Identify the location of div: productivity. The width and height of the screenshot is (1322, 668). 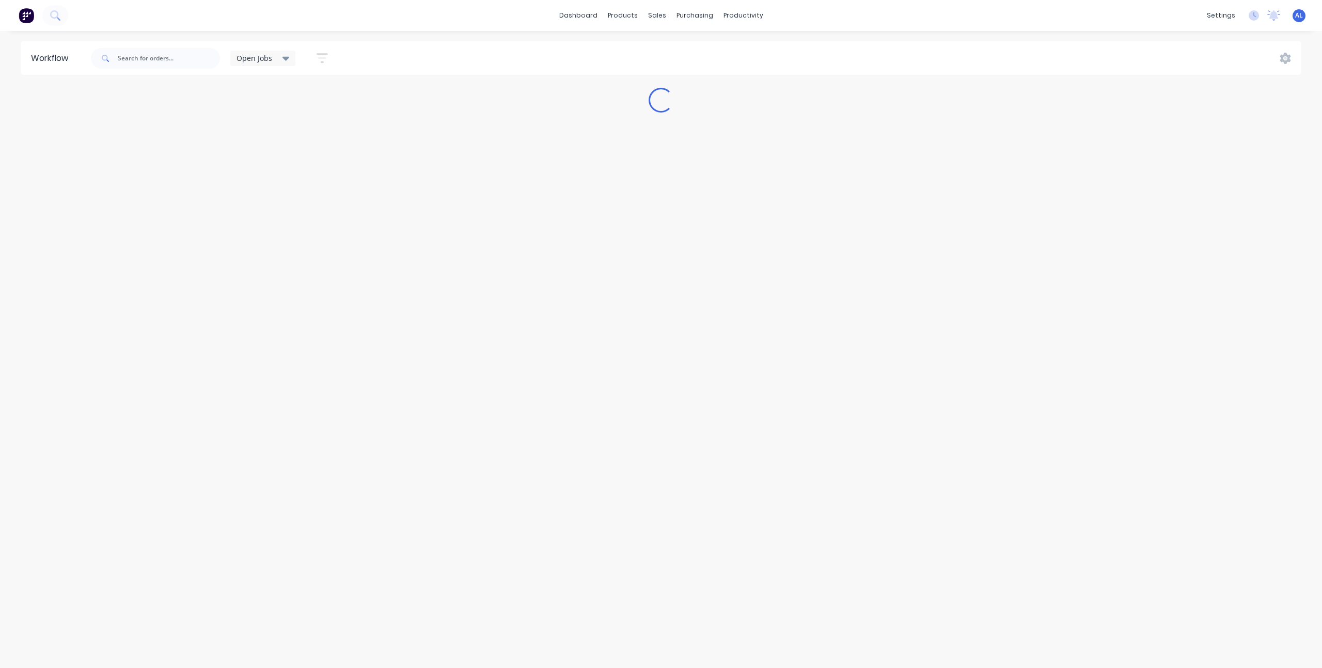
(743, 15).